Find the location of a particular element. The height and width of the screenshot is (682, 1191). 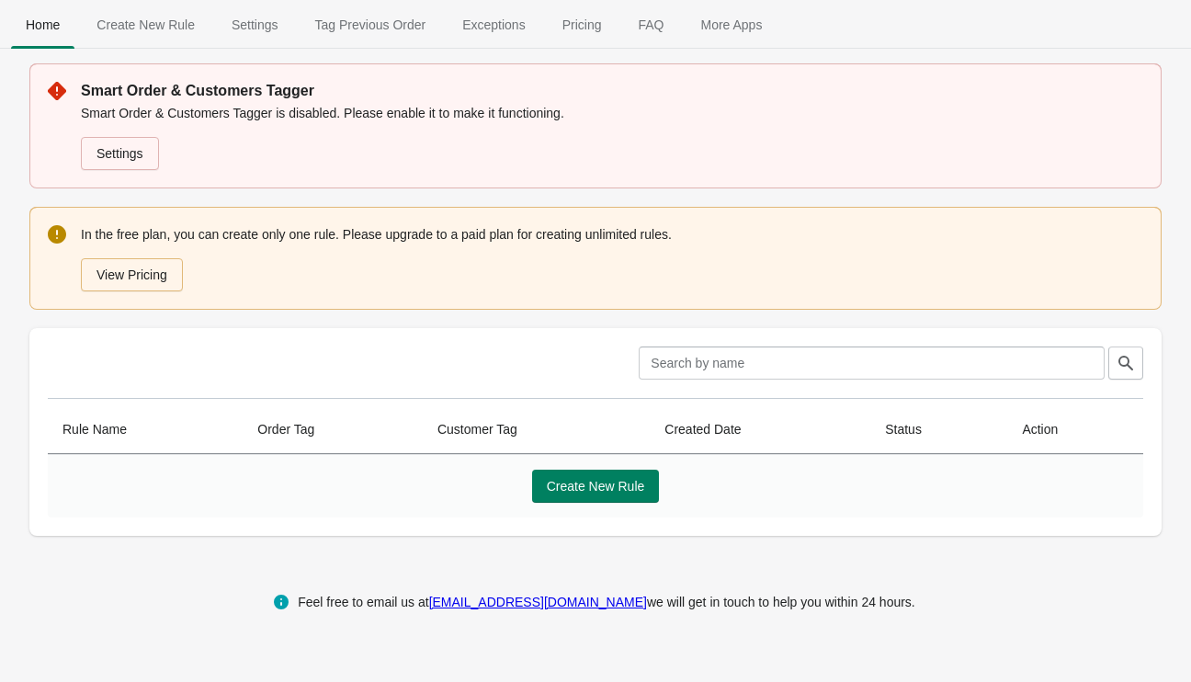

a: Settings is located at coordinates (119, 153).